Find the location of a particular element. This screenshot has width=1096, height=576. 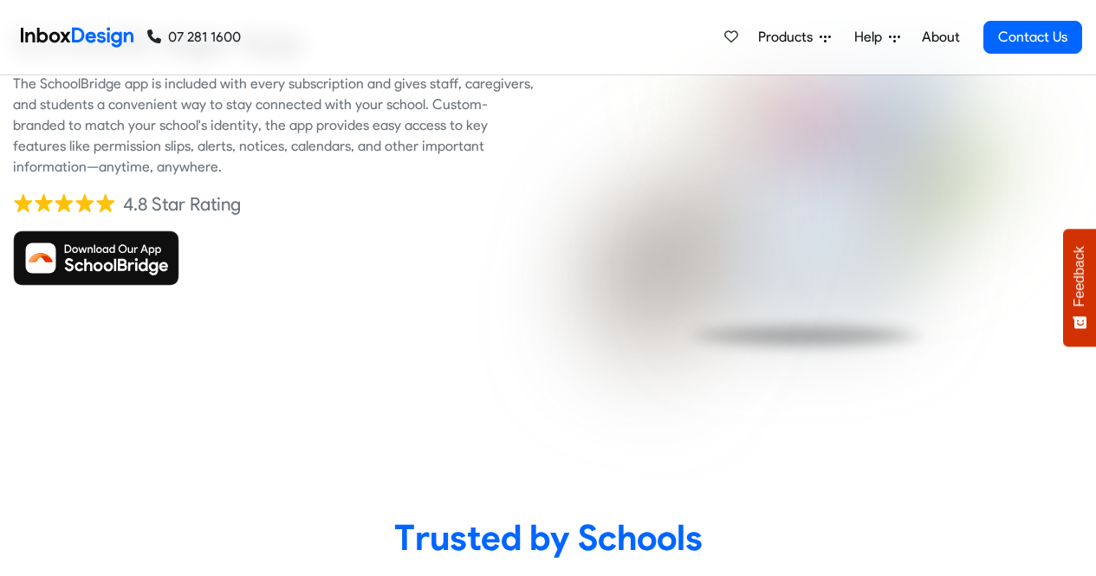

a: Help is located at coordinates (876, 37).